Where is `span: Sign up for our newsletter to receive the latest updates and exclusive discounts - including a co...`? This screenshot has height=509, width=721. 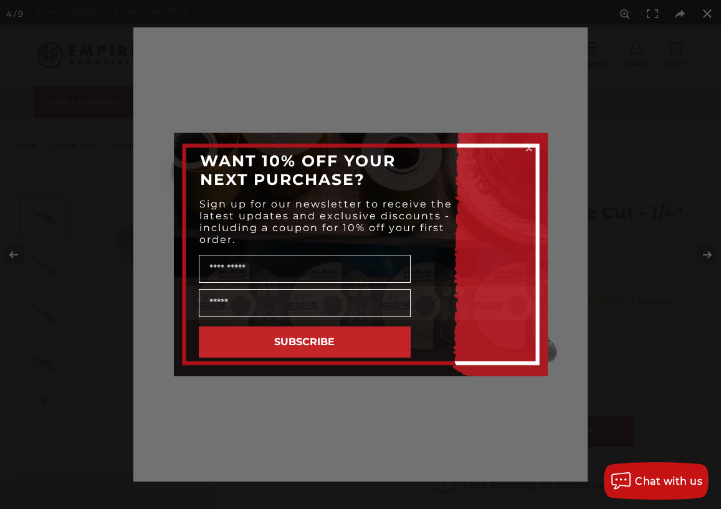
span: Sign up for our newsletter to receive the latest updates and exclusive discounts - including a co... is located at coordinates (326, 222).